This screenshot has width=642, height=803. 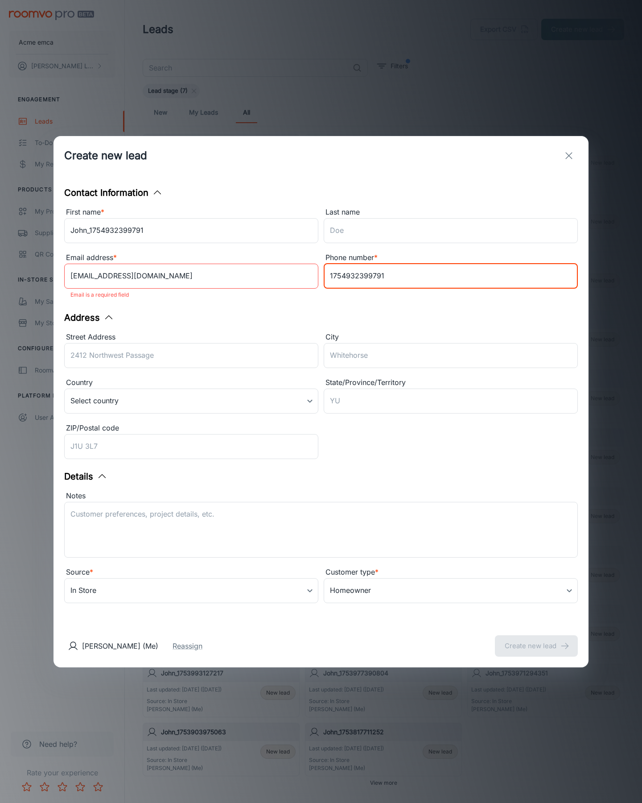 I want to click on input: Whitehorse, so click(x=451, y=355).